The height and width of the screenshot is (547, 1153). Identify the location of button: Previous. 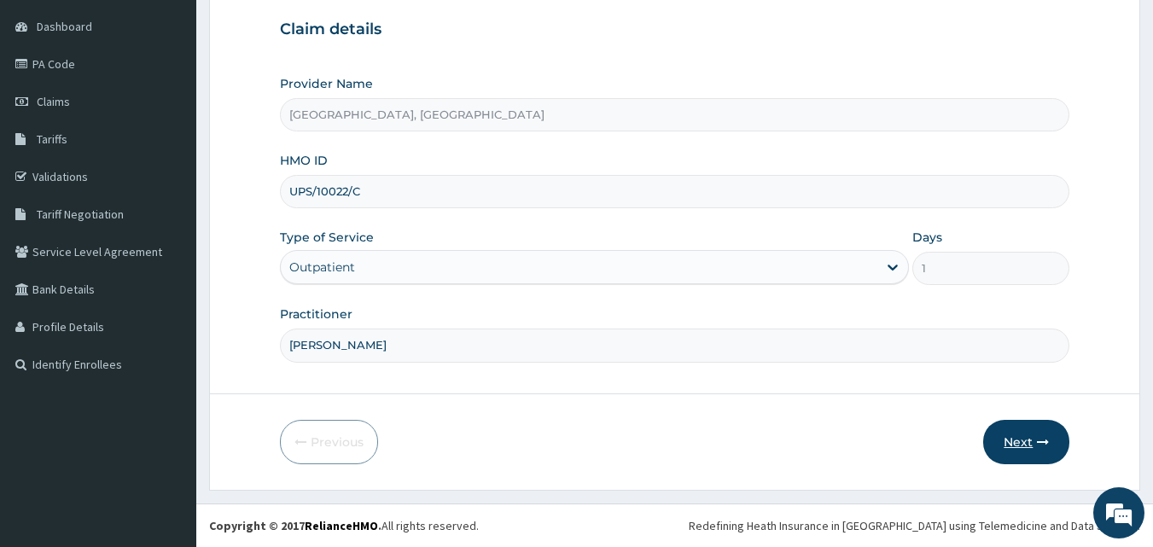
(329, 442).